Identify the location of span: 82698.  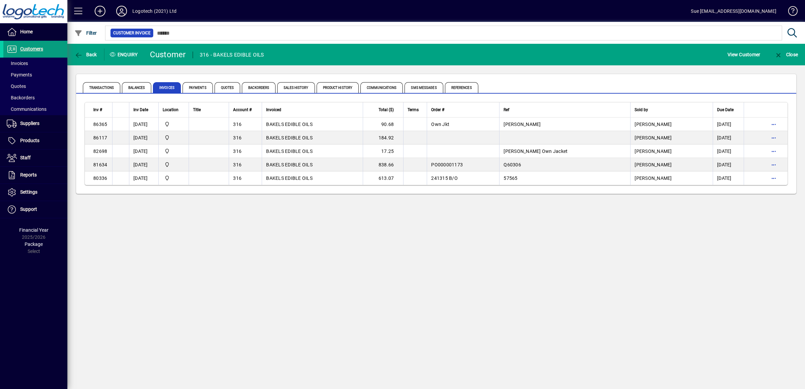
(100, 151).